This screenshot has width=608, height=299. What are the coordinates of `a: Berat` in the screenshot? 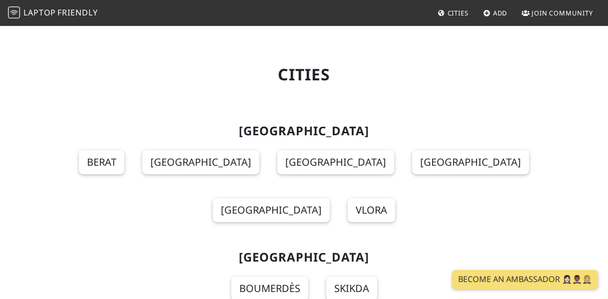 It's located at (101, 162).